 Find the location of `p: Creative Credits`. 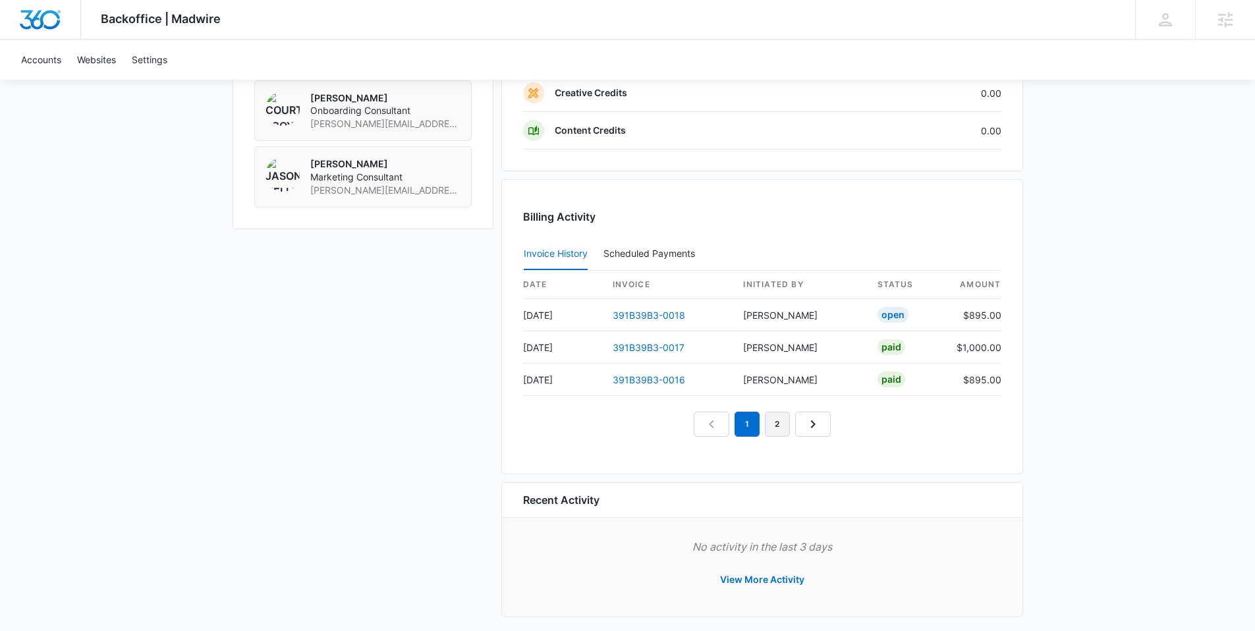

p: Creative Credits is located at coordinates (591, 93).